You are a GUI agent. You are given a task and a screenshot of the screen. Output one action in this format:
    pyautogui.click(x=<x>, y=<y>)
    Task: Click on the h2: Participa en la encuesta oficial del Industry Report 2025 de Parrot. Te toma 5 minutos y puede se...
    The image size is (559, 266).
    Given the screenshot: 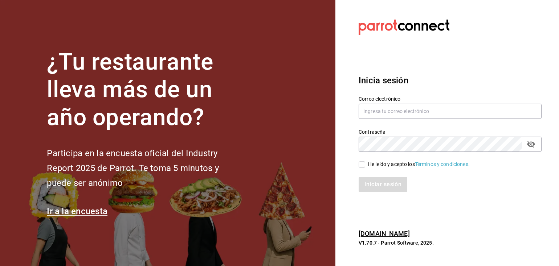 What is the action you would take?
    pyautogui.click(x=145, y=168)
    